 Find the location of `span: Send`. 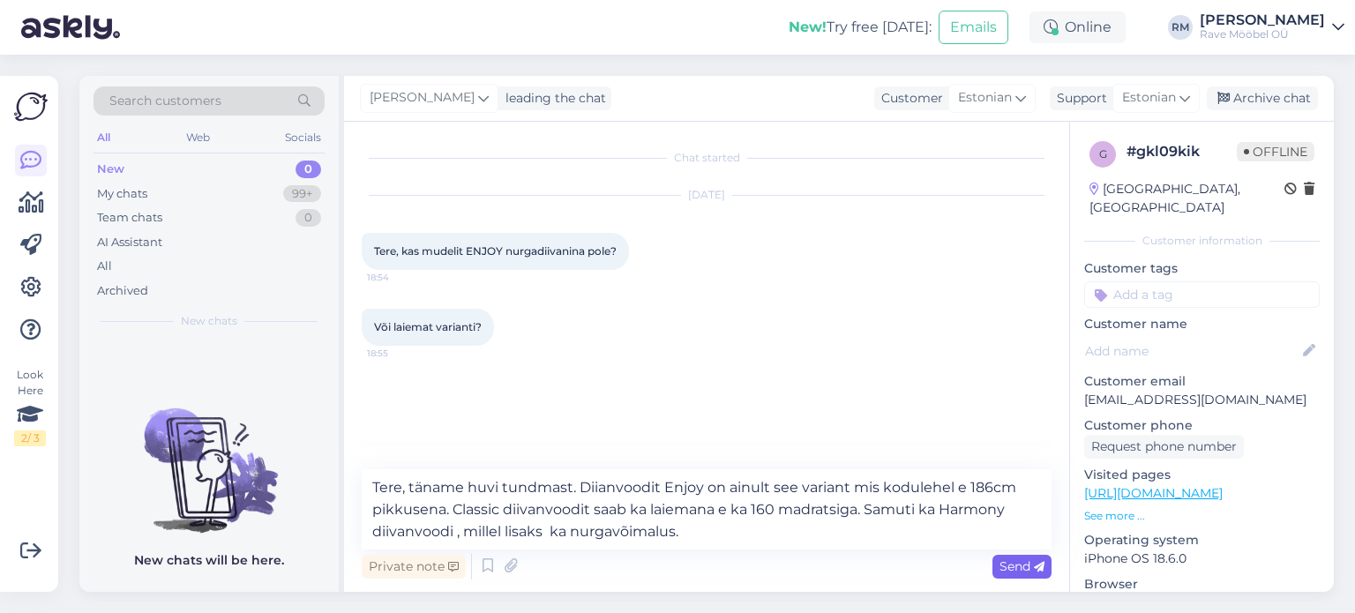

span: Send is located at coordinates (1022, 566).